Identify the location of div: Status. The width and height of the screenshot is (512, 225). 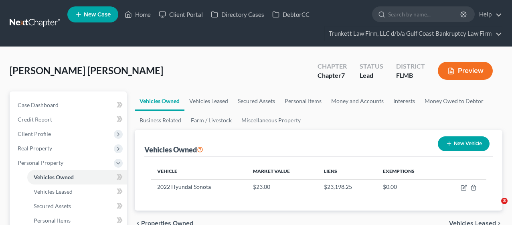
(371, 66).